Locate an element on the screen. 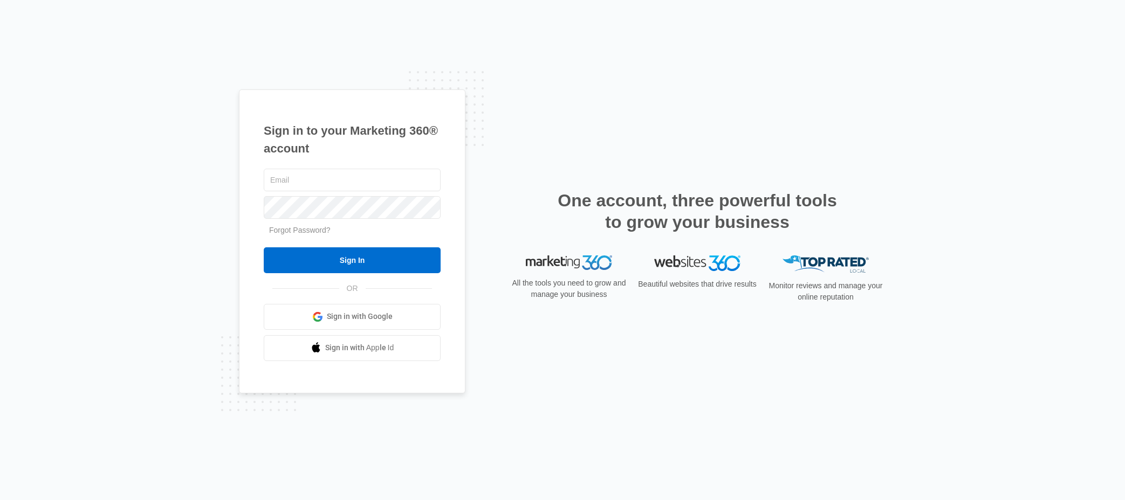 This screenshot has width=1125, height=500. span: Sign in with Google is located at coordinates (360, 317).